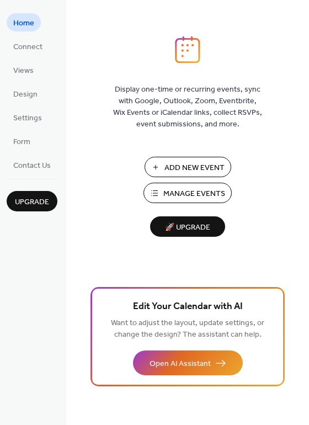  I want to click on span: Connect, so click(28, 47).